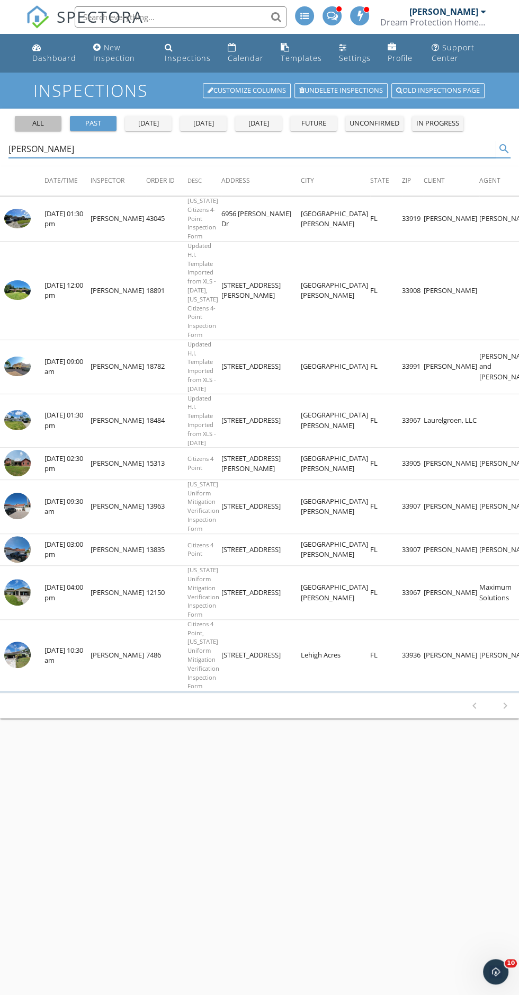 This screenshot has width=519, height=995. I want to click on td: 33936, so click(413, 655).